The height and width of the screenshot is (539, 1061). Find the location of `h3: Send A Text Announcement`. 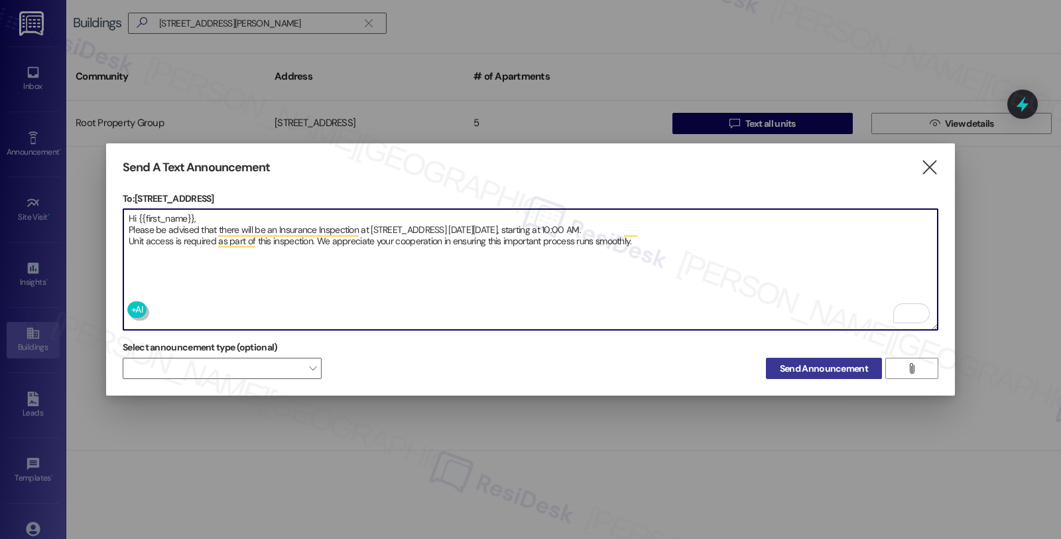

h3: Send A Text Announcement is located at coordinates (196, 167).